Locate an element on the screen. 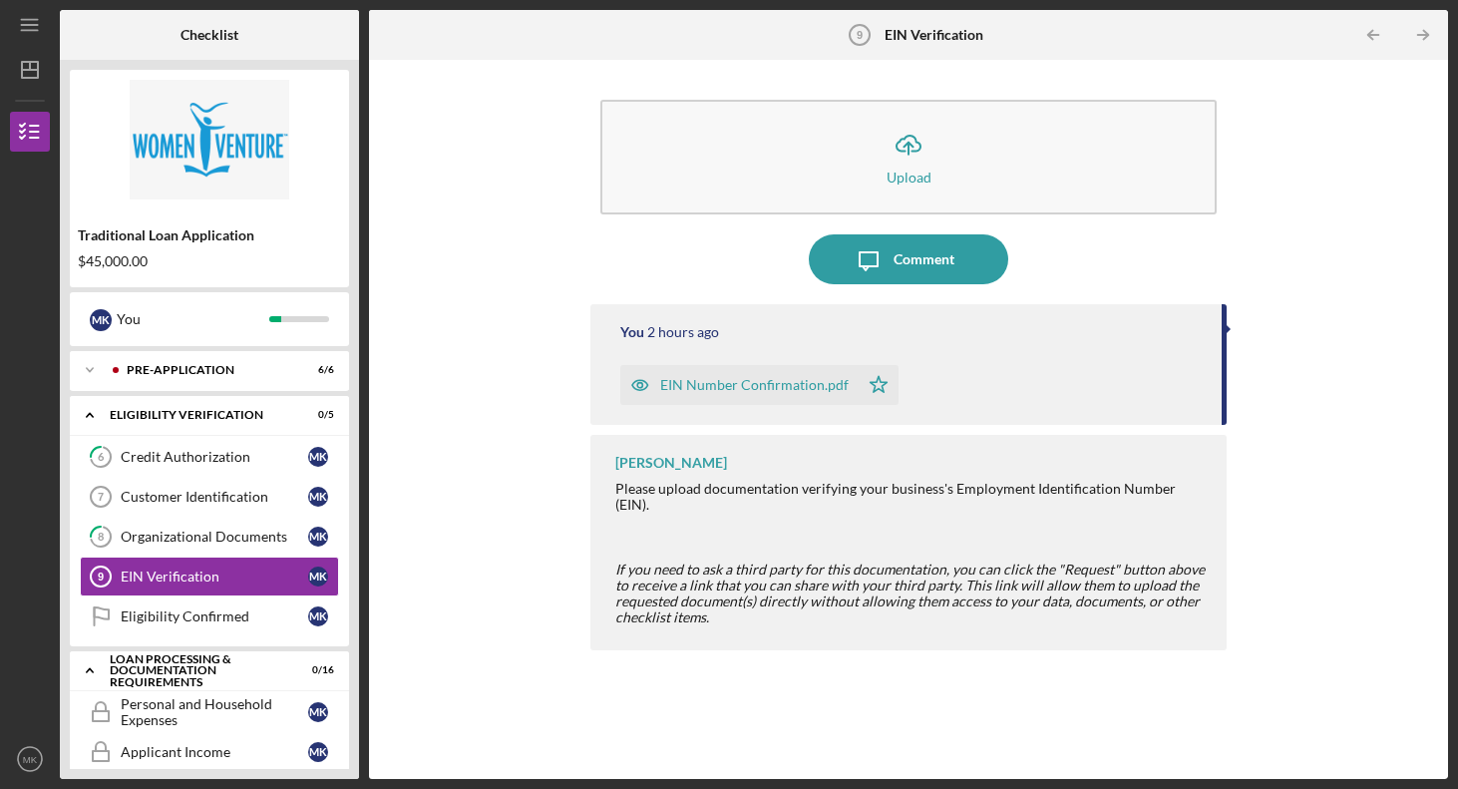 This screenshot has width=1458, height=789. div: Applicant Income is located at coordinates (214, 752).